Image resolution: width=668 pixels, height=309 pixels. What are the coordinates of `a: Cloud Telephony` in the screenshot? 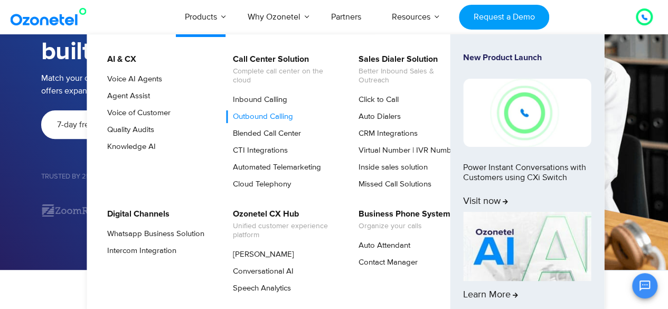 It's located at (259, 184).